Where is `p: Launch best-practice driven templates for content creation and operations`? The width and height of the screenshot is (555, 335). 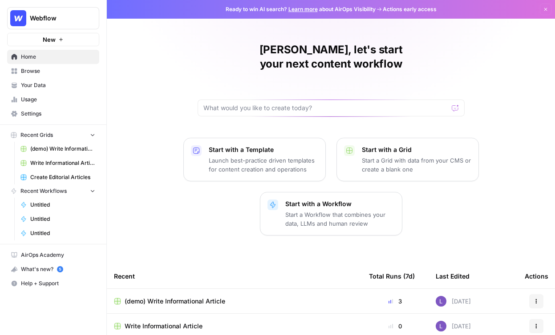
p: Launch best-practice driven templates for content creation and operations is located at coordinates (263, 165).